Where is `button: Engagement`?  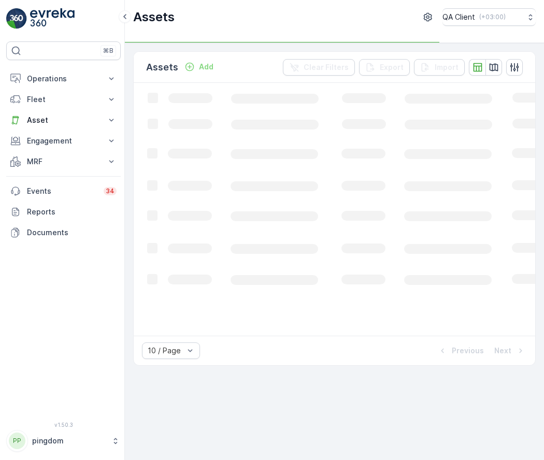
button: Engagement is located at coordinates (63, 141).